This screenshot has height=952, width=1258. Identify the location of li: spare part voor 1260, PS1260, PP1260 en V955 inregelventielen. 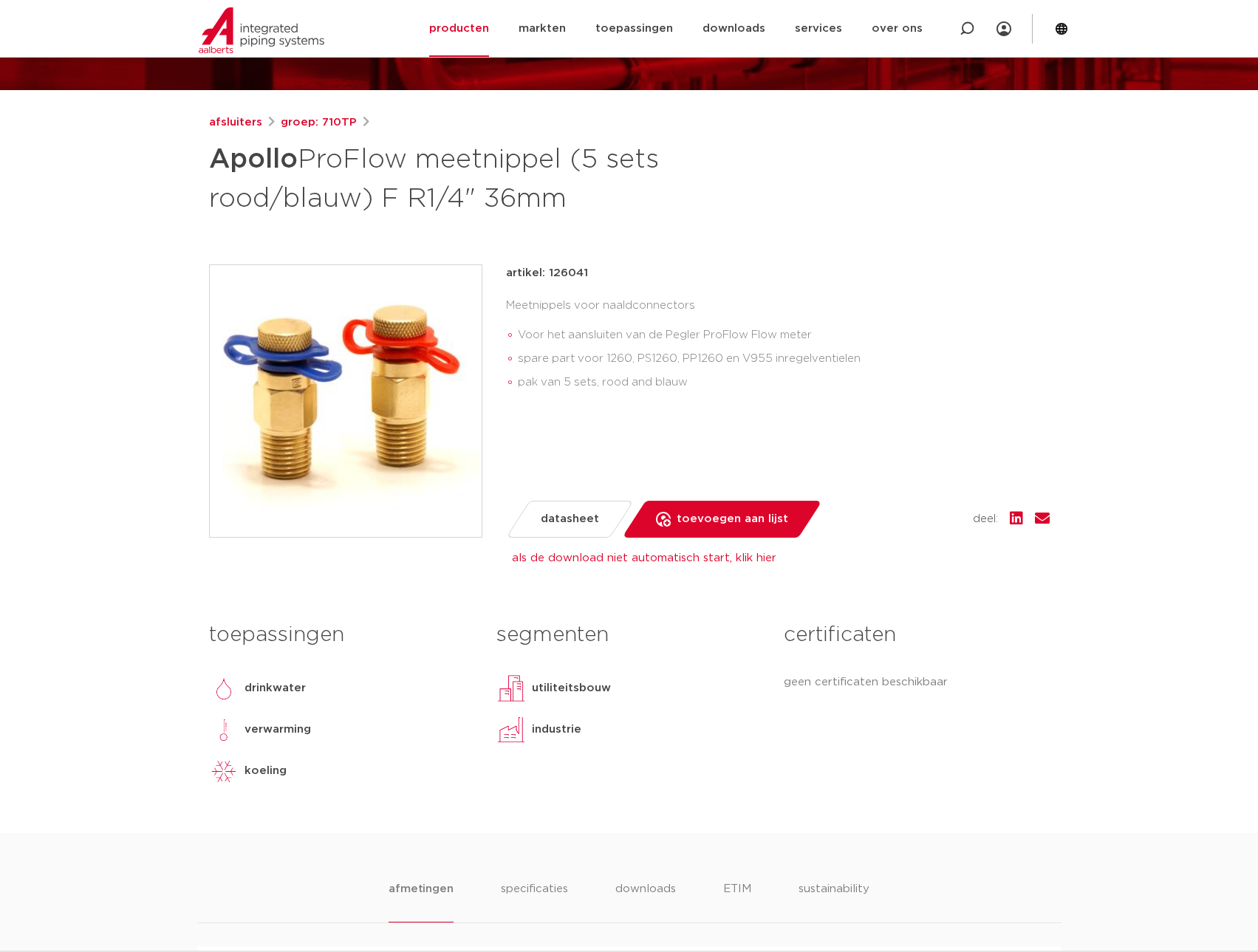
(784, 359).